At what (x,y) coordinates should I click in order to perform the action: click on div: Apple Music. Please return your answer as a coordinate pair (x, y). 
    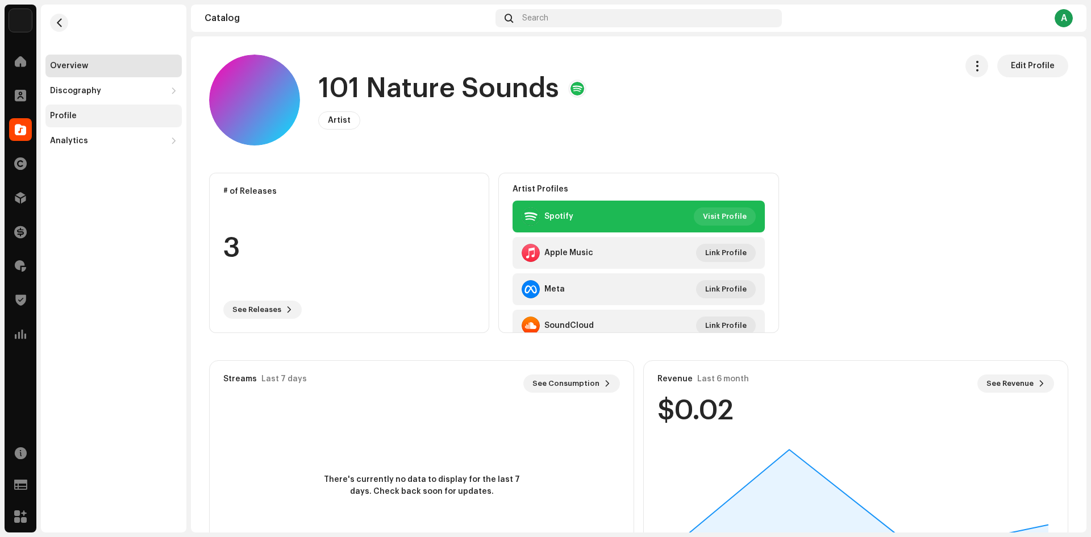
    Looking at the image, I should click on (569, 253).